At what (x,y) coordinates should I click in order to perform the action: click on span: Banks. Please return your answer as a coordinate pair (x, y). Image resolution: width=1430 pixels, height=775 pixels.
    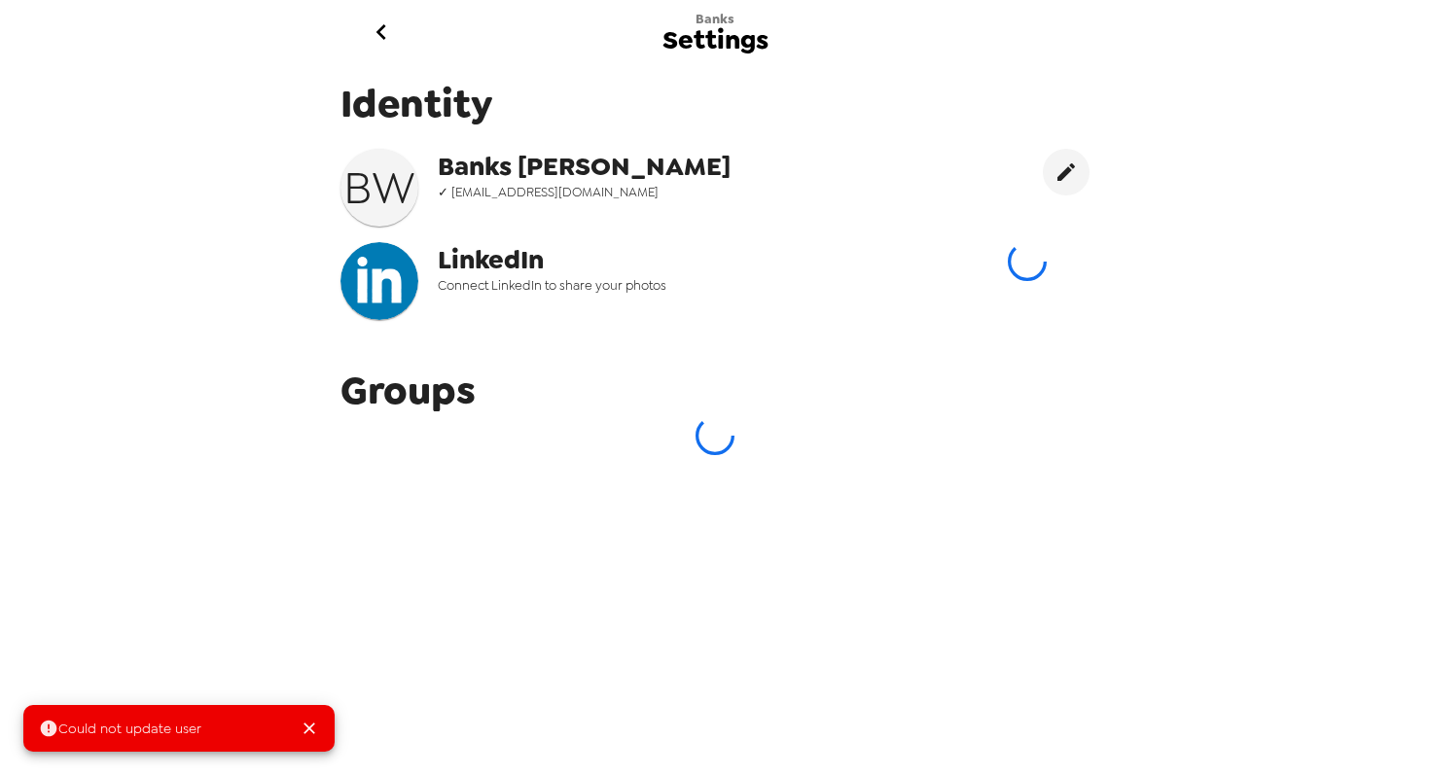
    Looking at the image, I should click on (715, 18).